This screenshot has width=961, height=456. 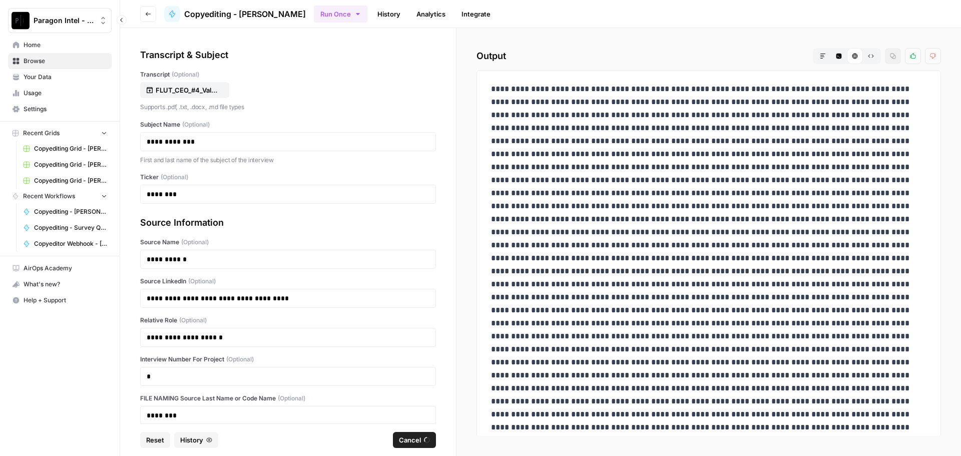 What do you see at coordinates (60, 45) in the screenshot?
I see `a: Home` at bounding box center [60, 45].